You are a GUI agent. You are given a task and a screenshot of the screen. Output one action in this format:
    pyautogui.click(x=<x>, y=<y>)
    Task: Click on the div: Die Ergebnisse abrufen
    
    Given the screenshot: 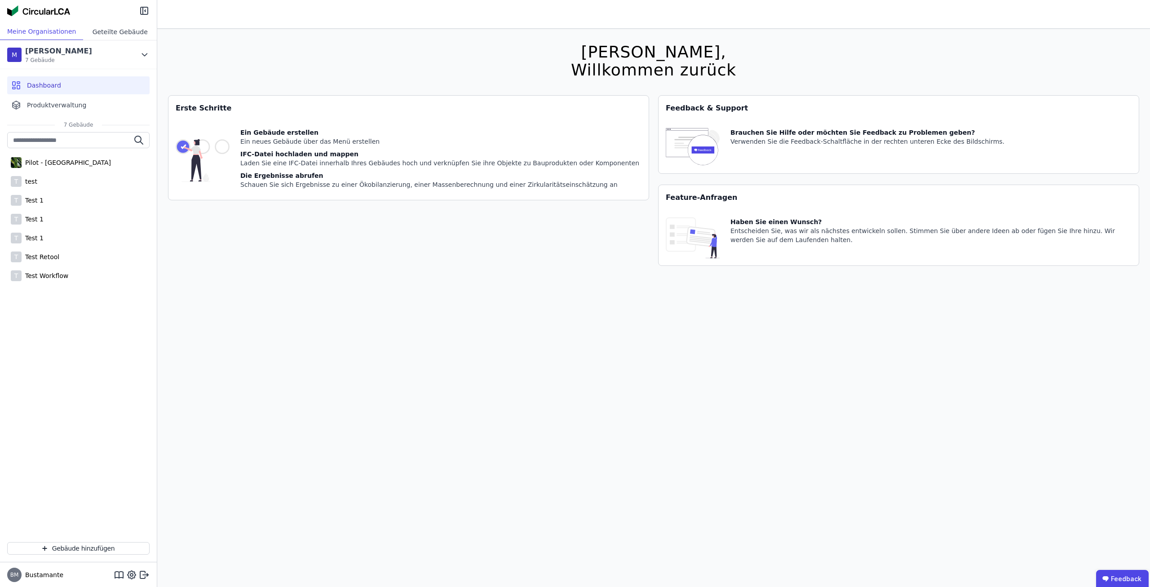 What is the action you would take?
    pyautogui.click(x=440, y=176)
    